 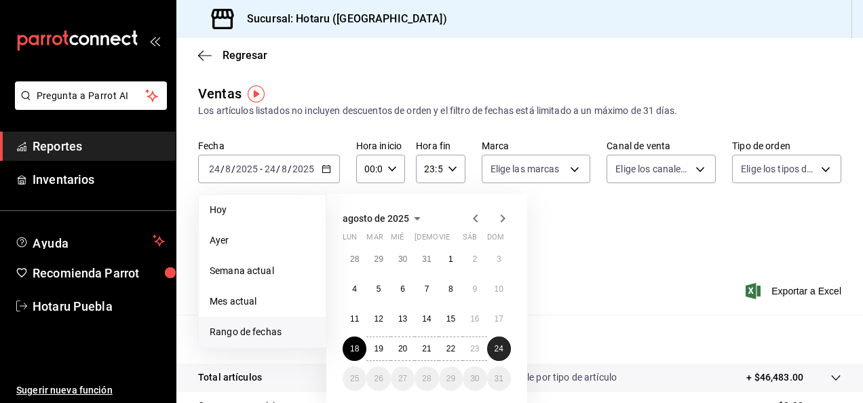 What do you see at coordinates (496, 240) in the screenshot?
I see `abbr: domingo` at bounding box center [496, 240].